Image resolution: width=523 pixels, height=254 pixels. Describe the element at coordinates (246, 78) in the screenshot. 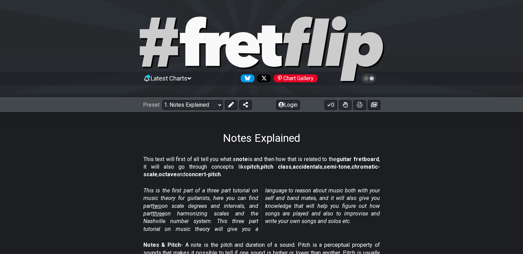

I see `a: Follow #fretflip at Bluesky` at that location.